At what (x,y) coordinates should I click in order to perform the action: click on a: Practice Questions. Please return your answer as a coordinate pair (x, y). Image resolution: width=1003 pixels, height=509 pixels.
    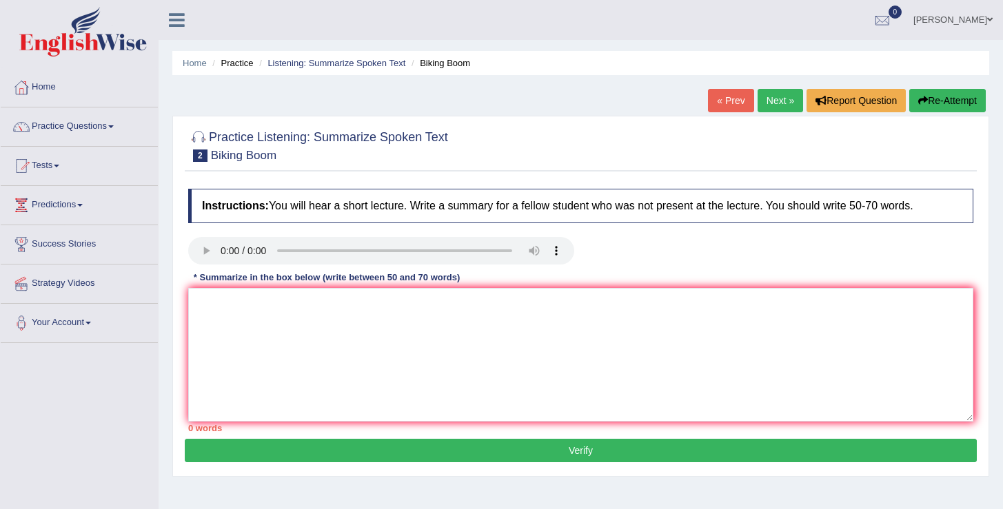
    Looking at the image, I should click on (79, 125).